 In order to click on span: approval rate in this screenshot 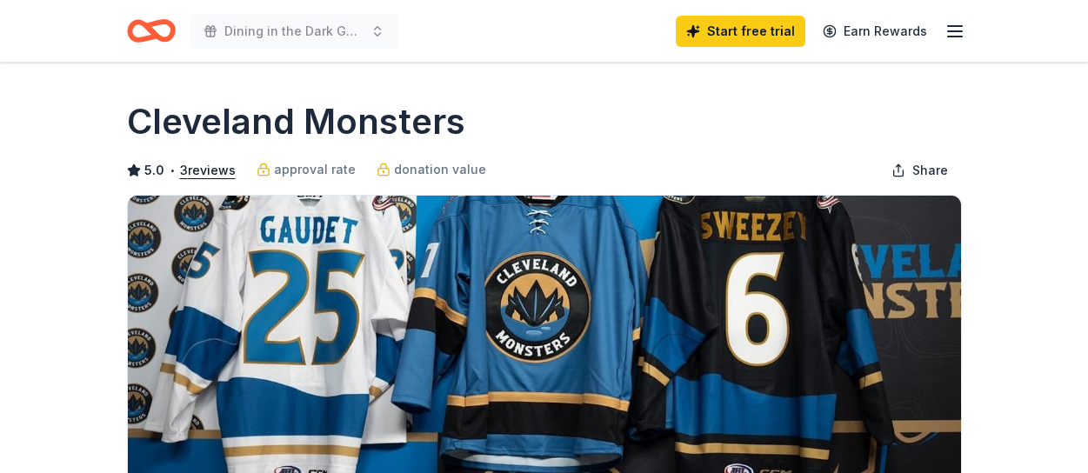, I will do `click(315, 170)`.